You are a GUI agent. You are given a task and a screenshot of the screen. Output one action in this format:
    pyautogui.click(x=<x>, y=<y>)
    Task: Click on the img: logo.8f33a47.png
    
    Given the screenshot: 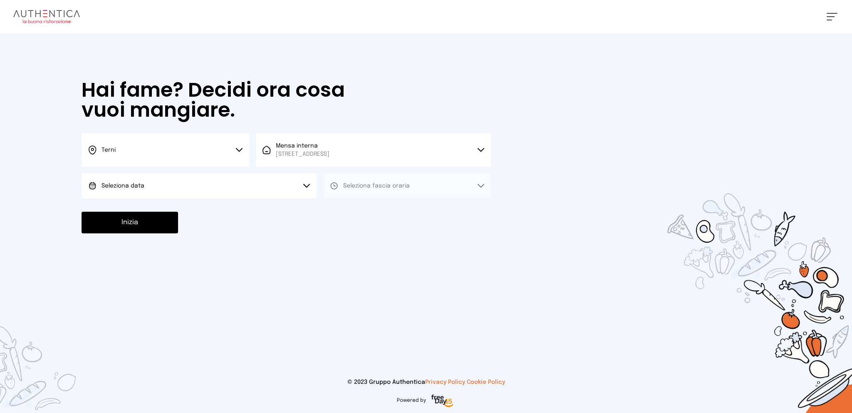 What is the action you would take?
    pyautogui.click(x=47, y=17)
    